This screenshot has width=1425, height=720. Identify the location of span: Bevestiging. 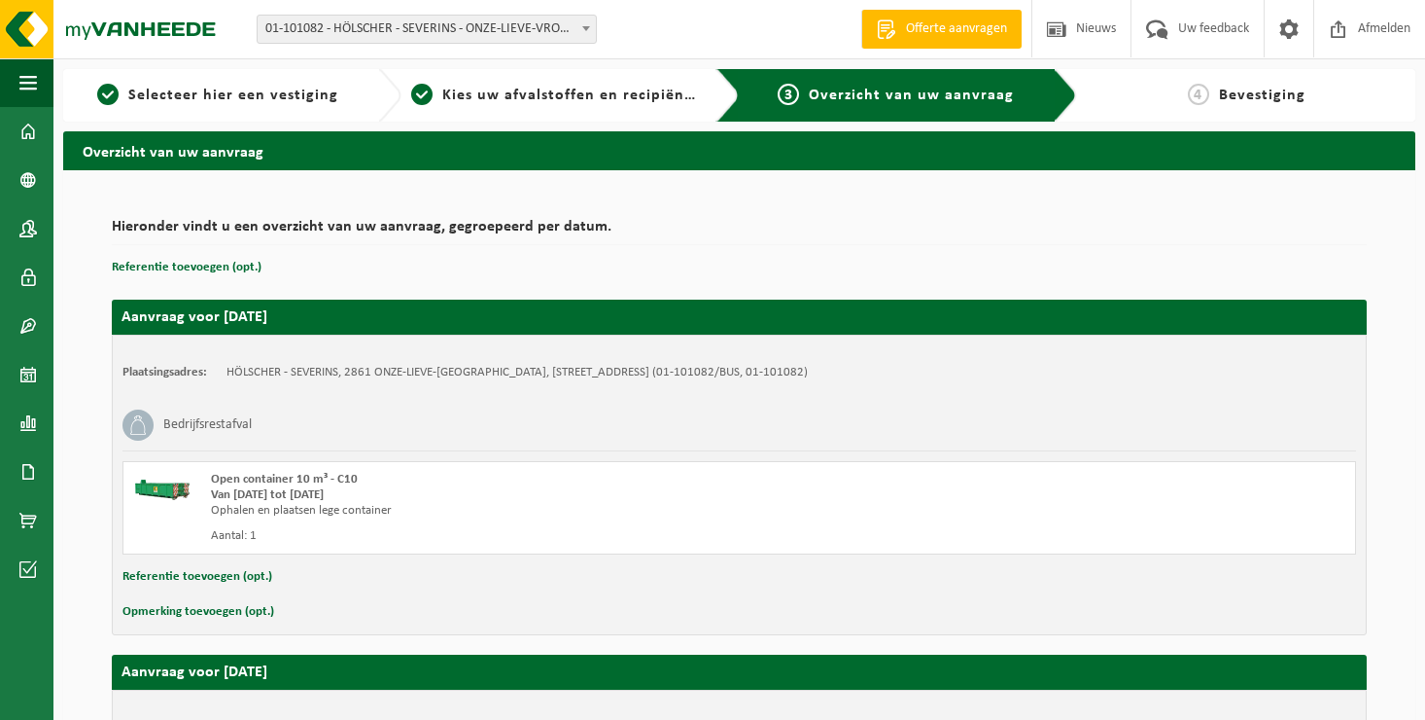
(1262, 95).